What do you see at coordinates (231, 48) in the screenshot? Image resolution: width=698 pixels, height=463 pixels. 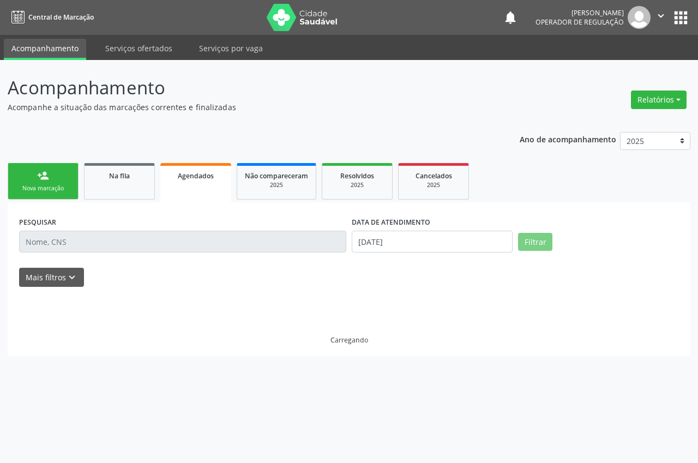 I see `a: Serviços por vaga` at bounding box center [231, 48].